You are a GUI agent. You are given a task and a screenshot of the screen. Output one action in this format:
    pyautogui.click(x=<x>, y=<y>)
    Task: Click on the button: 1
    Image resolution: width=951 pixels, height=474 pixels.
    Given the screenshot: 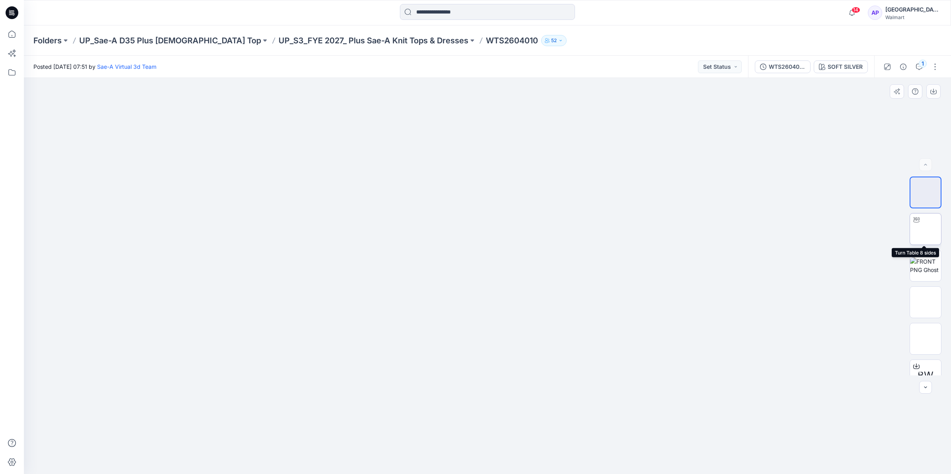 What is the action you would take?
    pyautogui.click(x=919, y=67)
    